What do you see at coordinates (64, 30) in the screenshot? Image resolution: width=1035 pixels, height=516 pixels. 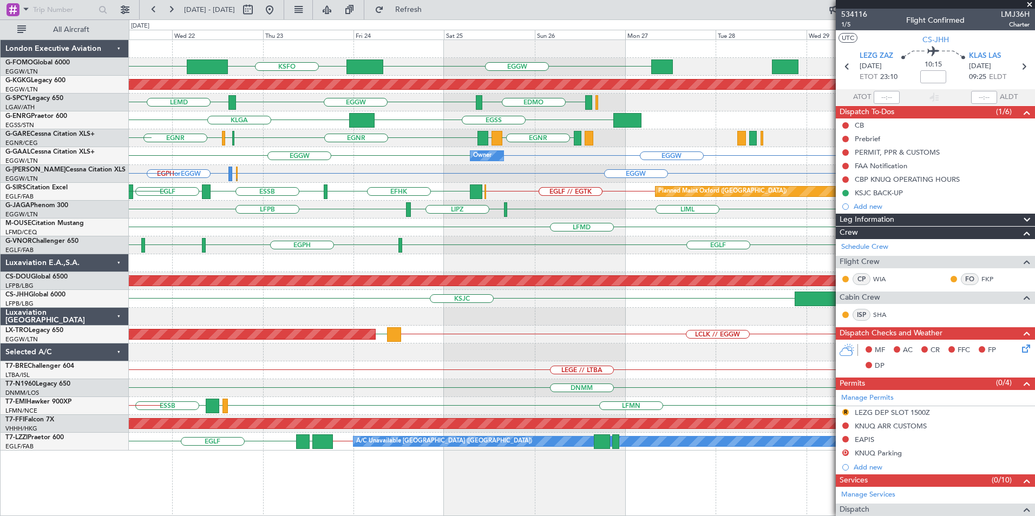 I see `button: All Aircraft` at bounding box center [64, 30].